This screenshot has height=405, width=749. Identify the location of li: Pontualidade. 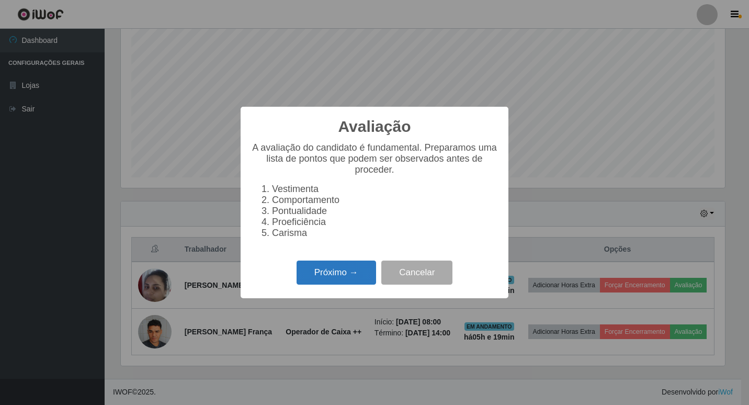
(385, 211).